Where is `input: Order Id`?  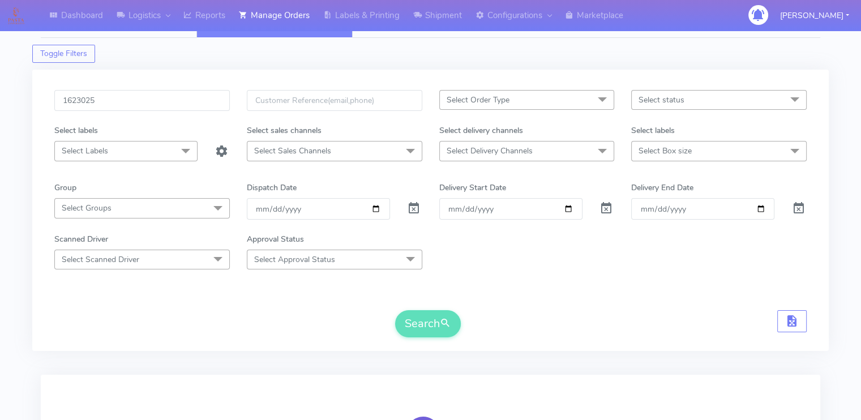 input: Order Id is located at coordinates (142, 100).